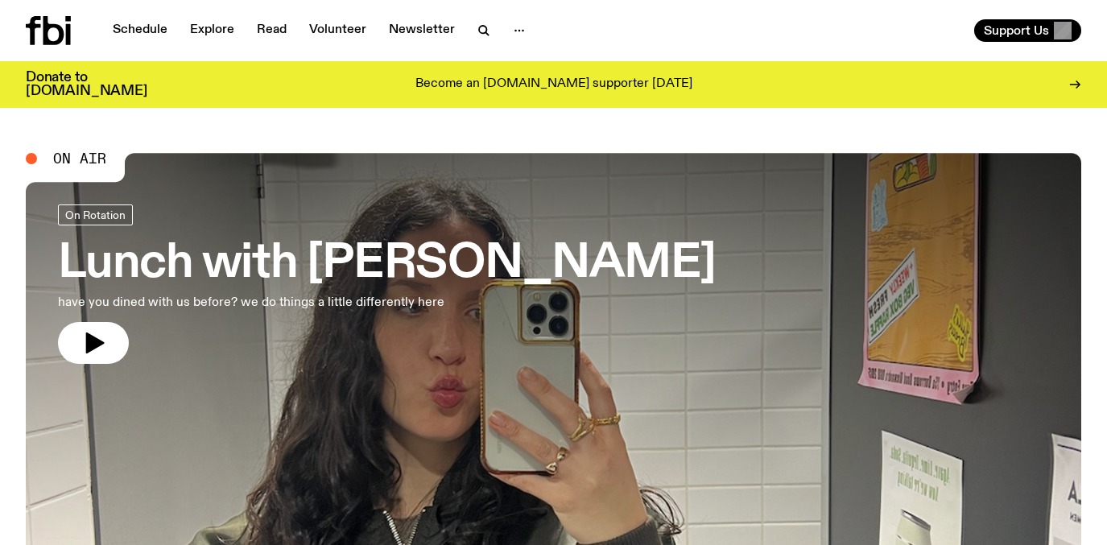  I want to click on a: Explore, so click(212, 31).